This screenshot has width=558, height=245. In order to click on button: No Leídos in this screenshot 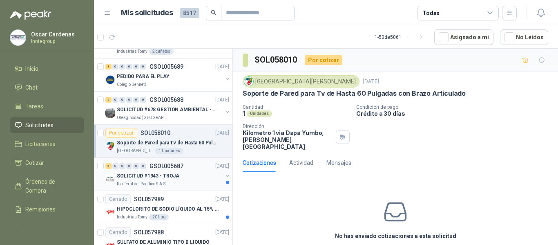, I will do `click(524, 37)`.